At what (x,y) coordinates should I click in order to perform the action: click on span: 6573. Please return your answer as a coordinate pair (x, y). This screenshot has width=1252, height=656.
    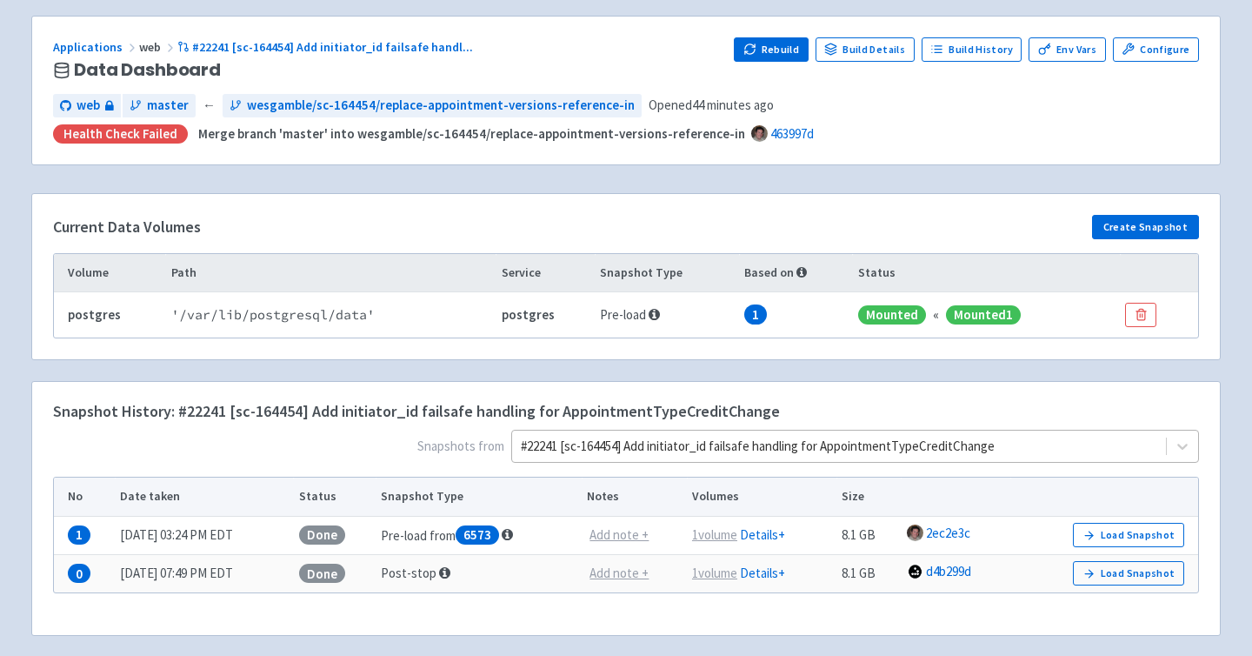
    Looking at the image, I should click on (477, 535).